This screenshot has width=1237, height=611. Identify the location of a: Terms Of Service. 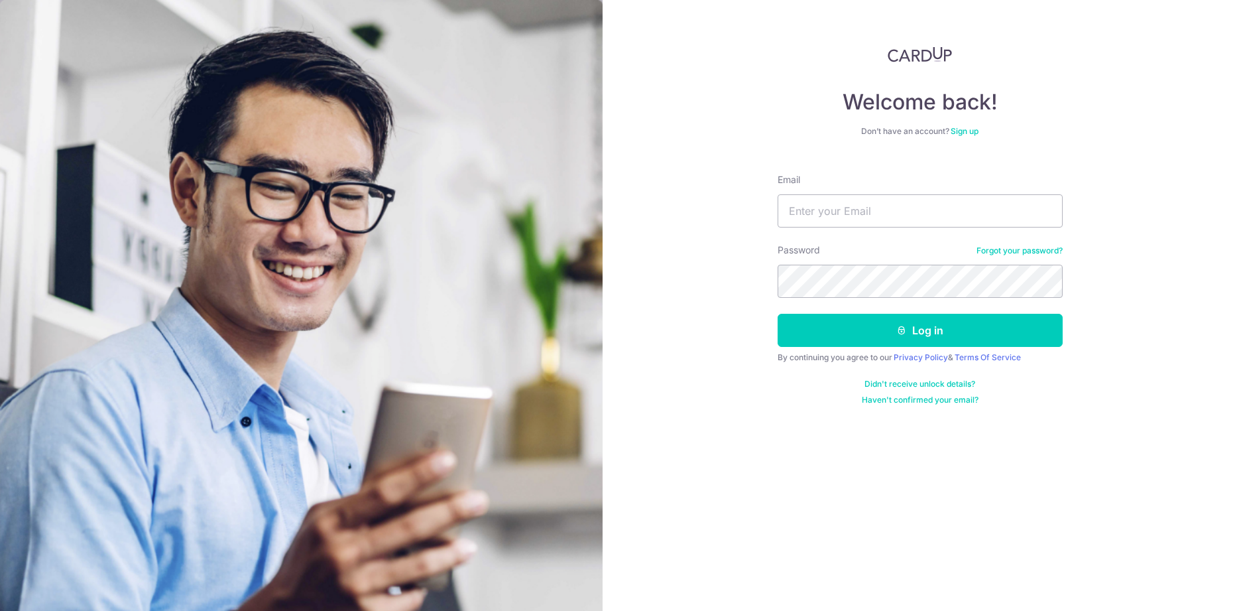
(988, 357).